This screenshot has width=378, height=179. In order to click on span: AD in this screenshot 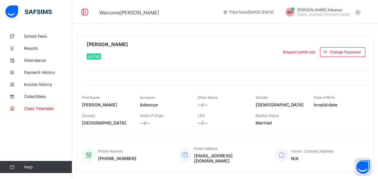, I will do `click(290, 12)`.